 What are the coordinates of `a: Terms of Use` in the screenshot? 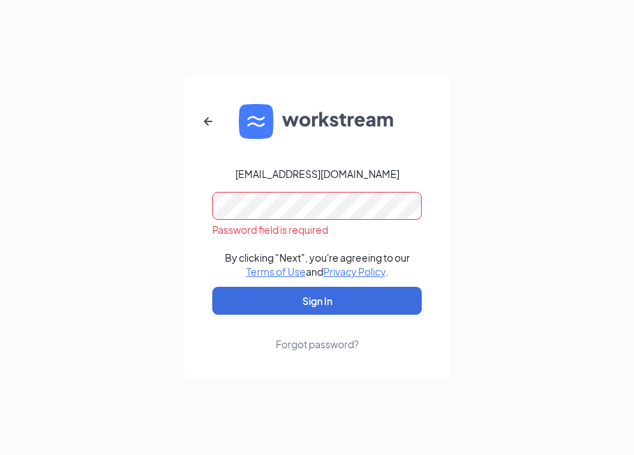 It's located at (276, 271).